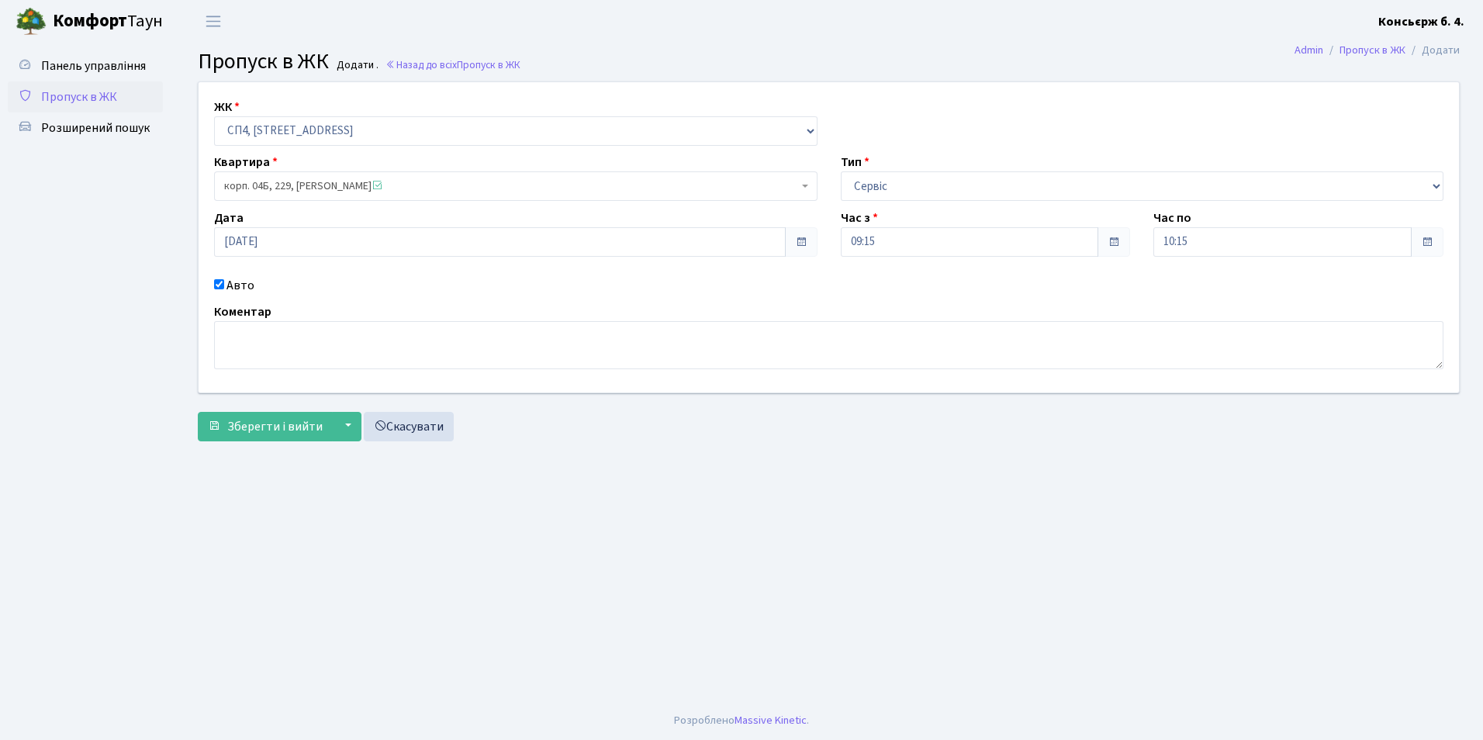 Image resolution: width=1483 pixels, height=740 pixels. What do you see at coordinates (859, 218) in the screenshot?
I see `label: Час з` at bounding box center [859, 218].